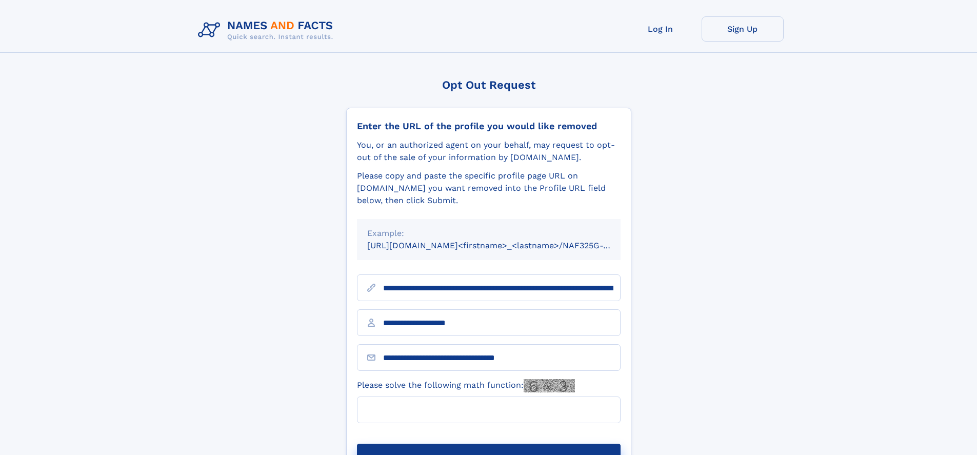 Image resolution: width=977 pixels, height=455 pixels. Describe the element at coordinates (489, 126) in the screenshot. I see `div: Enter the URL of the profile you would like removed` at that location.